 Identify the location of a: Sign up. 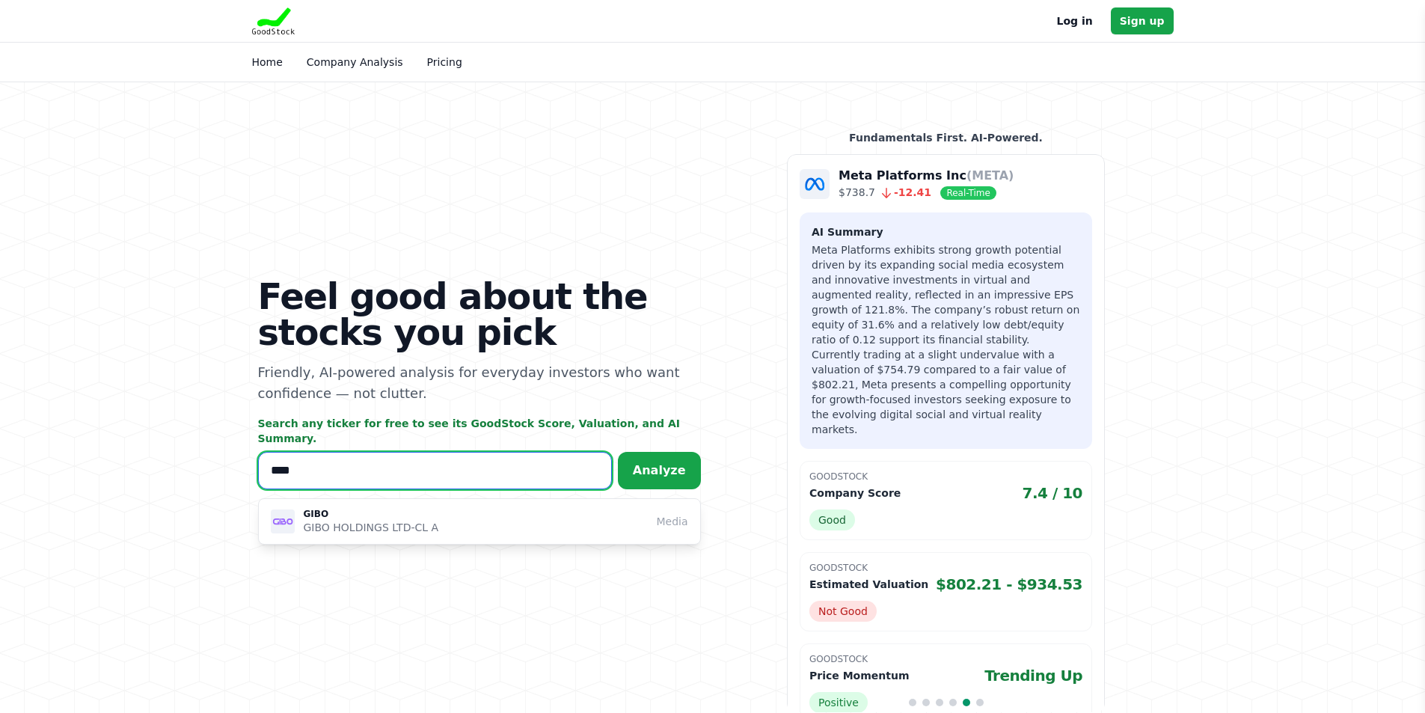
(1142, 21).